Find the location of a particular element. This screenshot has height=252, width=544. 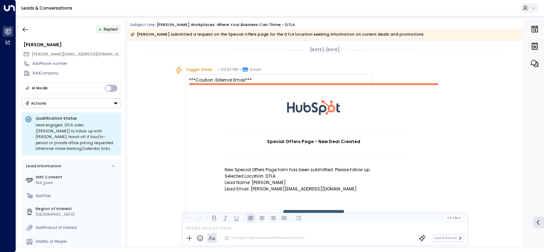

span: Subject Line: is located at coordinates (143, 25).